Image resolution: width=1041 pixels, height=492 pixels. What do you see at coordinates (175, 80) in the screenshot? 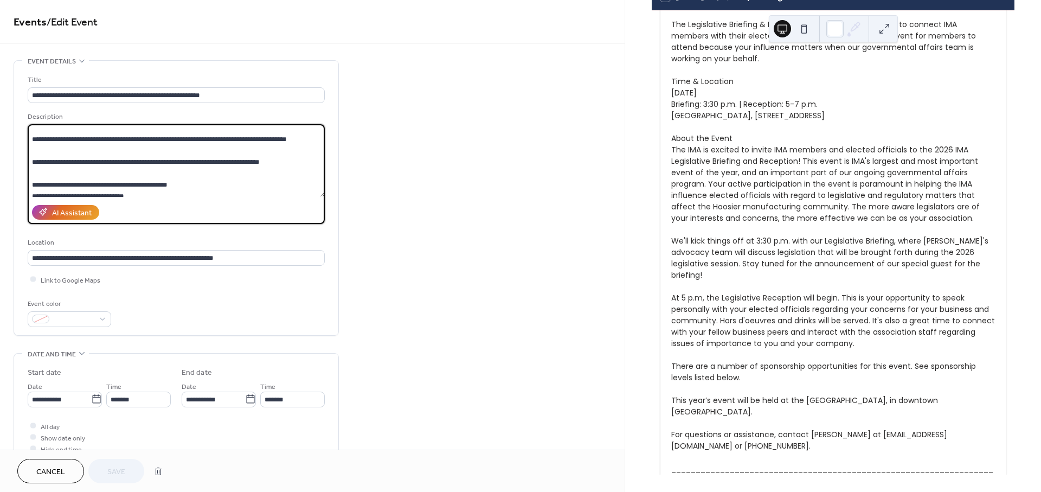
I see `div: Title` at bounding box center [175, 80].